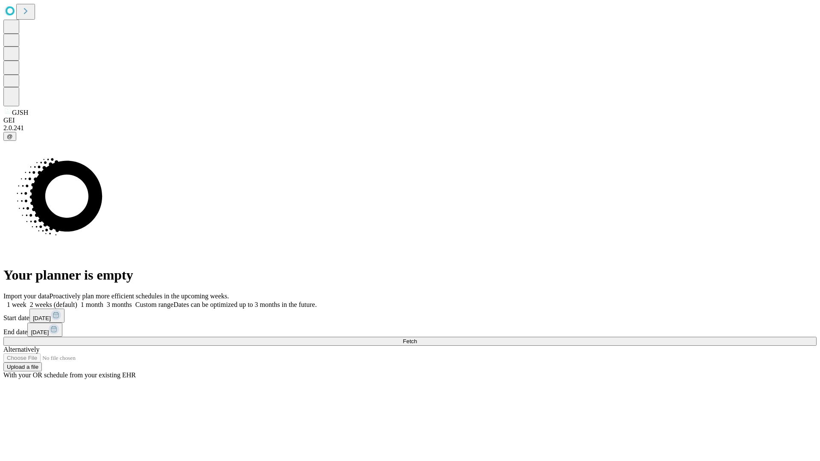  What do you see at coordinates (410, 275) in the screenshot?
I see `h1: Your planner is empty` at bounding box center [410, 275].